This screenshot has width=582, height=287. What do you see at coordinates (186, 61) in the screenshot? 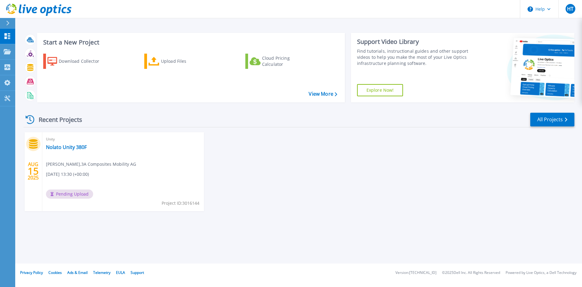
I see `div: Upload Files` at bounding box center [186, 61].